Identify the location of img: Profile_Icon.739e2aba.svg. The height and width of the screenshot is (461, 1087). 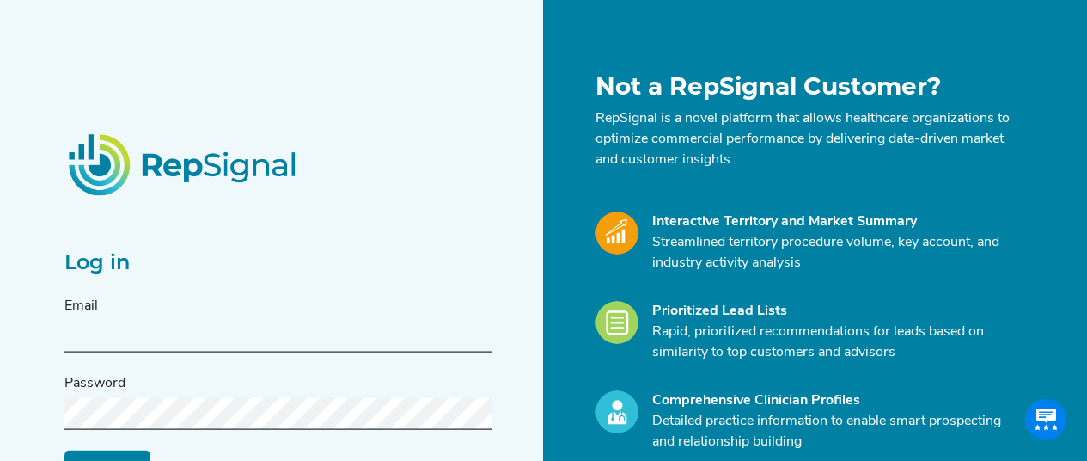
(617, 412).